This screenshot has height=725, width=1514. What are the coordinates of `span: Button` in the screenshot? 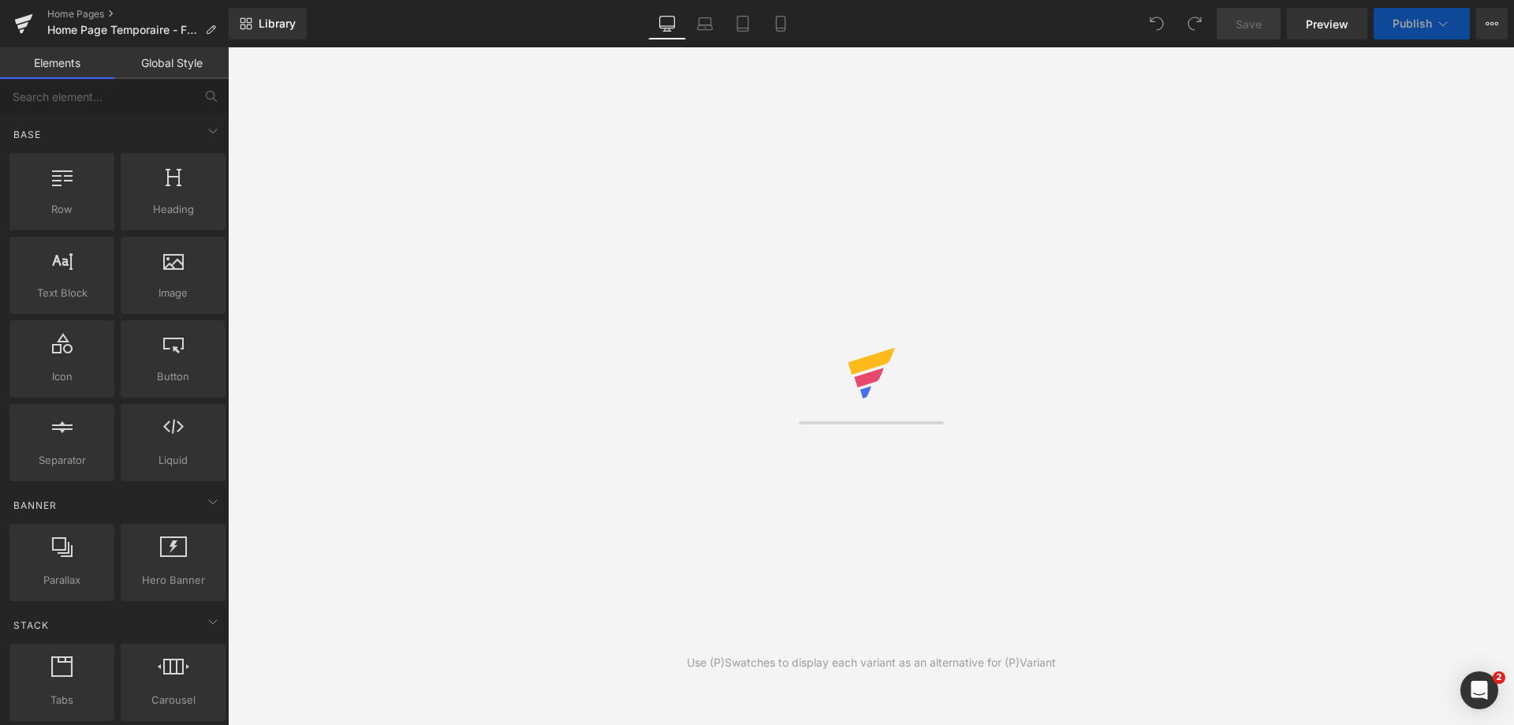 It's located at (173, 376).